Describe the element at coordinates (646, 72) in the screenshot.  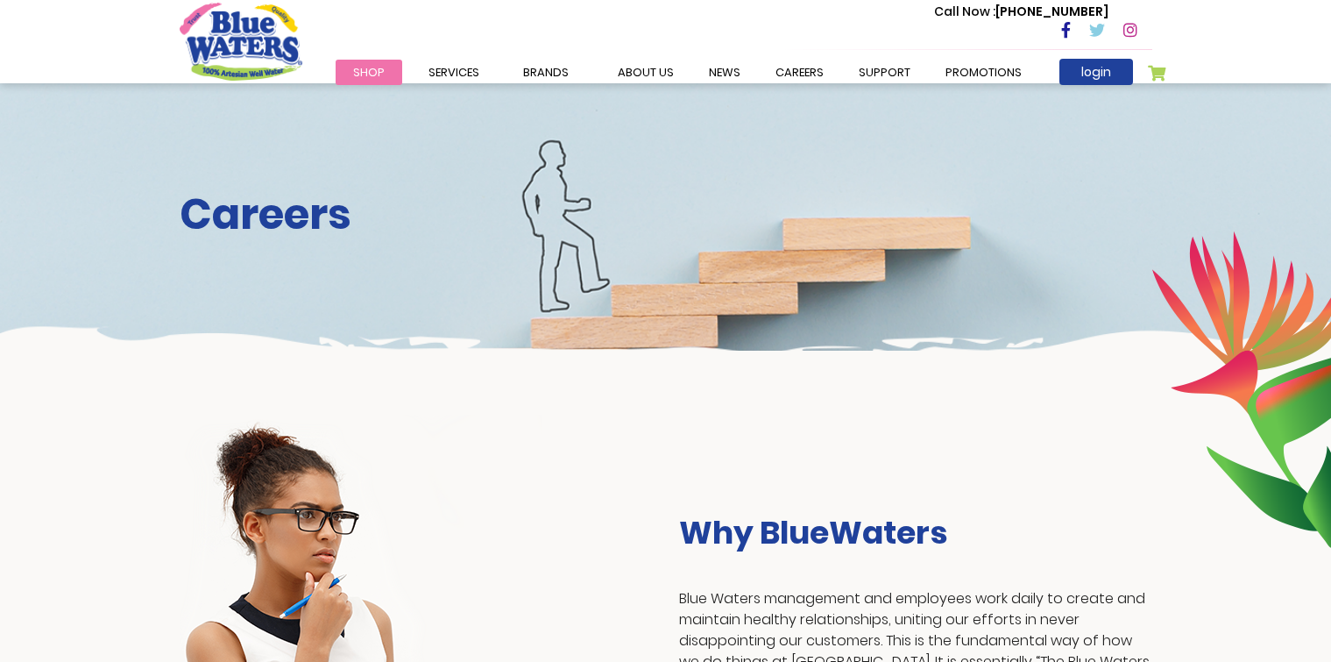
I see `a: about us` at that location.